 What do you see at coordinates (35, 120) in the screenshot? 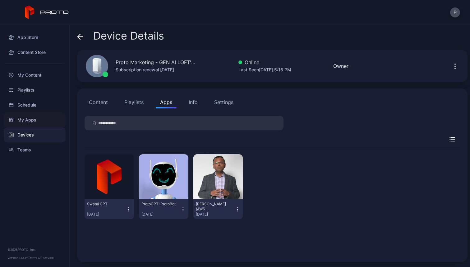
I see `a: My Apps` at bounding box center [35, 120].